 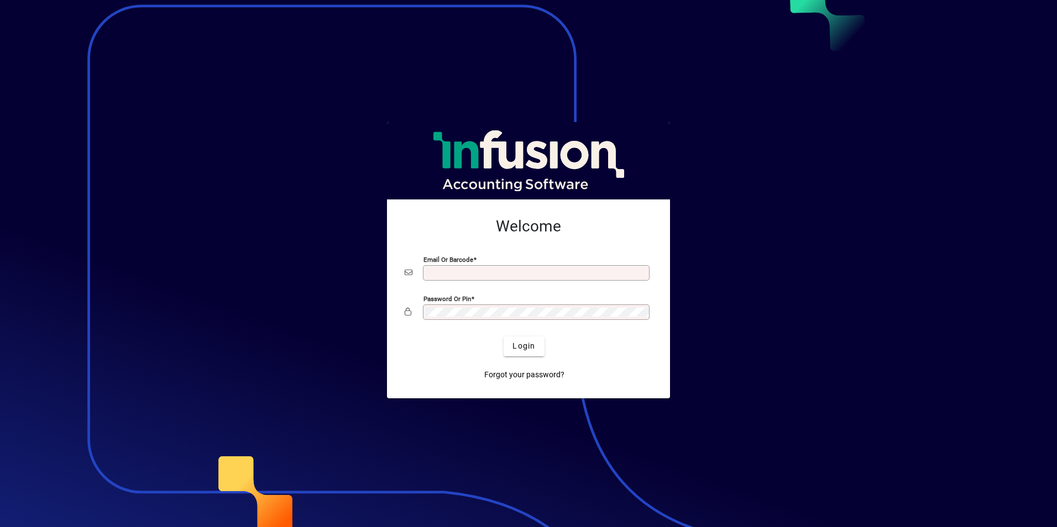 I want to click on mat-label: Email or Barcode, so click(x=448, y=259).